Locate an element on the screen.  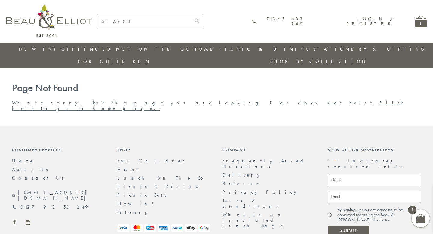
a: Stationery & Gifting is located at coordinates (369, 49).